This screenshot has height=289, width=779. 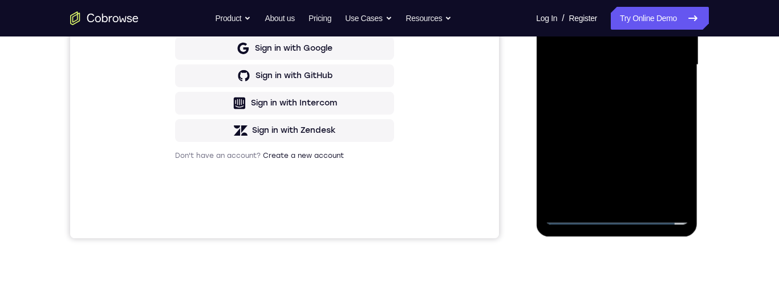 I want to click on button: Product, so click(x=233, y=18).